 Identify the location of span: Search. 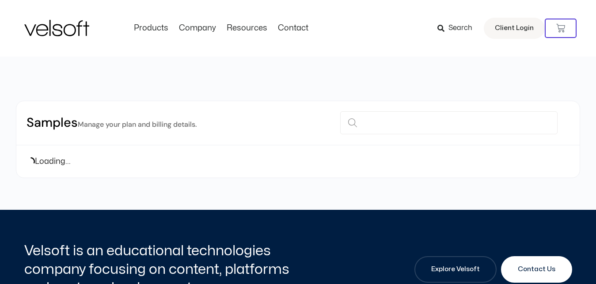
(460, 28).